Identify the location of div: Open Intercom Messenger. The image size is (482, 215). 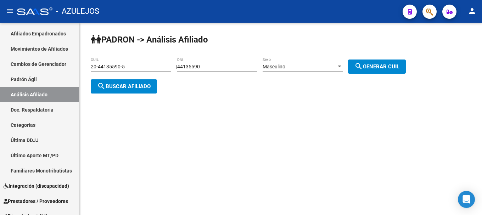
(466, 199).